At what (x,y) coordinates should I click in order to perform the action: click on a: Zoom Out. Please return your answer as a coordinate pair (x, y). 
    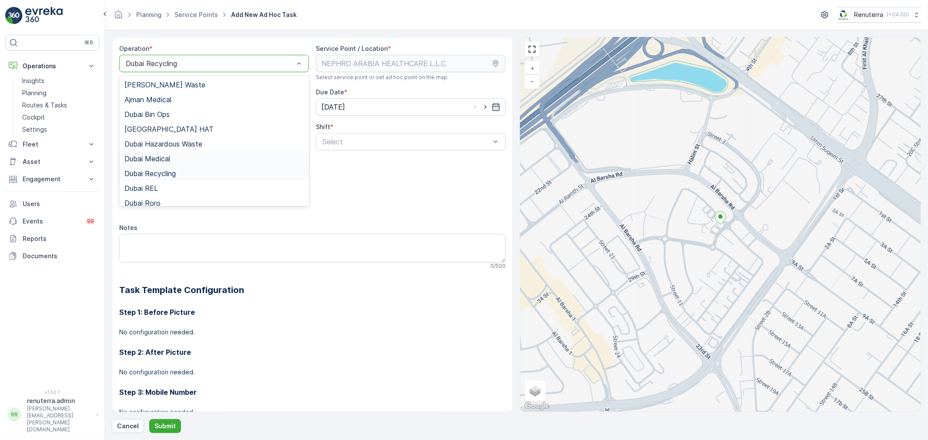
    Looking at the image, I should click on (532, 81).